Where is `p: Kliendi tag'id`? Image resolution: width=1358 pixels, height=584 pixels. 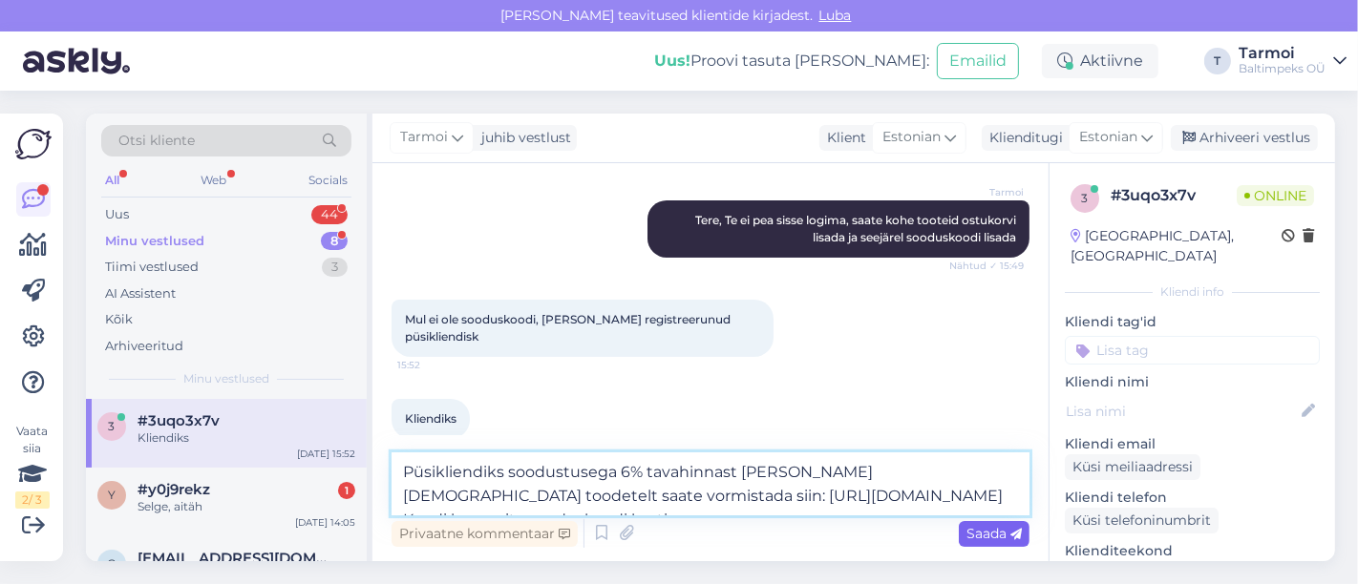
p: Kliendi tag'id is located at coordinates (1192, 322).